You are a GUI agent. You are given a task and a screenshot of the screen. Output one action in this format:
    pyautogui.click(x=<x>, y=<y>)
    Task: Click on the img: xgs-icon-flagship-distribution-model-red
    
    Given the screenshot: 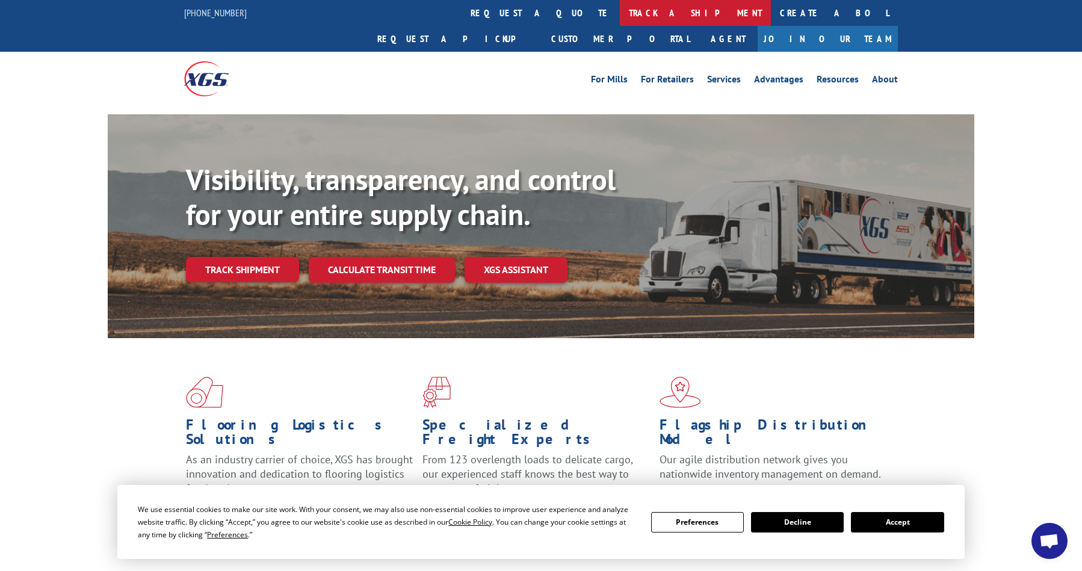 What is the action you would take?
    pyautogui.click(x=680, y=392)
    